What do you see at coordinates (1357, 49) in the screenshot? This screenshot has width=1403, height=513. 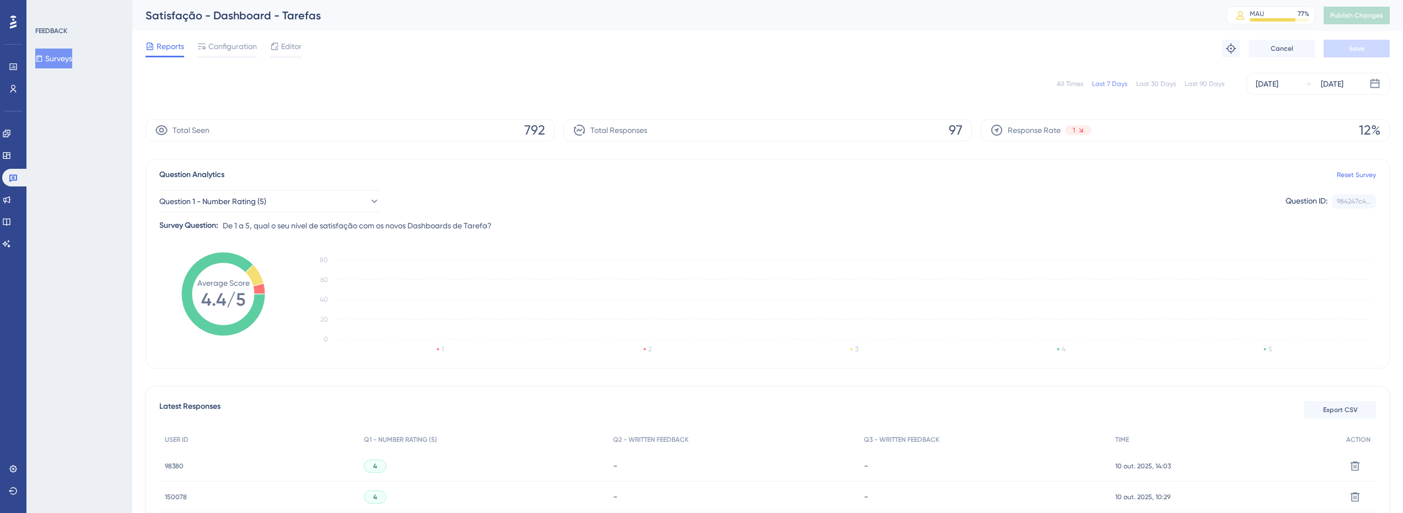 I see `button: Save` at bounding box center [1357, 49].